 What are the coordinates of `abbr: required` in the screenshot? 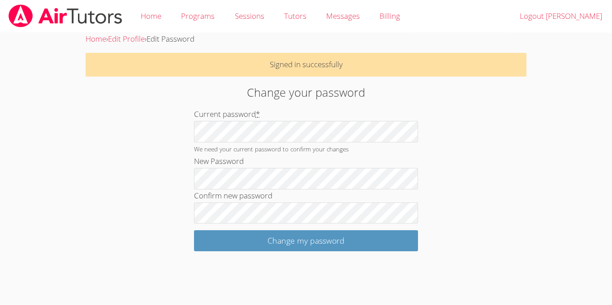 It's located at (258, 114).